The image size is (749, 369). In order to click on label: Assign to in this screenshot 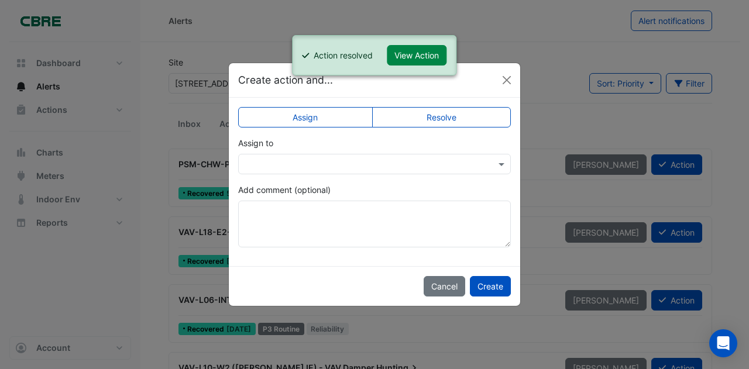, I will do `click(256, 143)`.